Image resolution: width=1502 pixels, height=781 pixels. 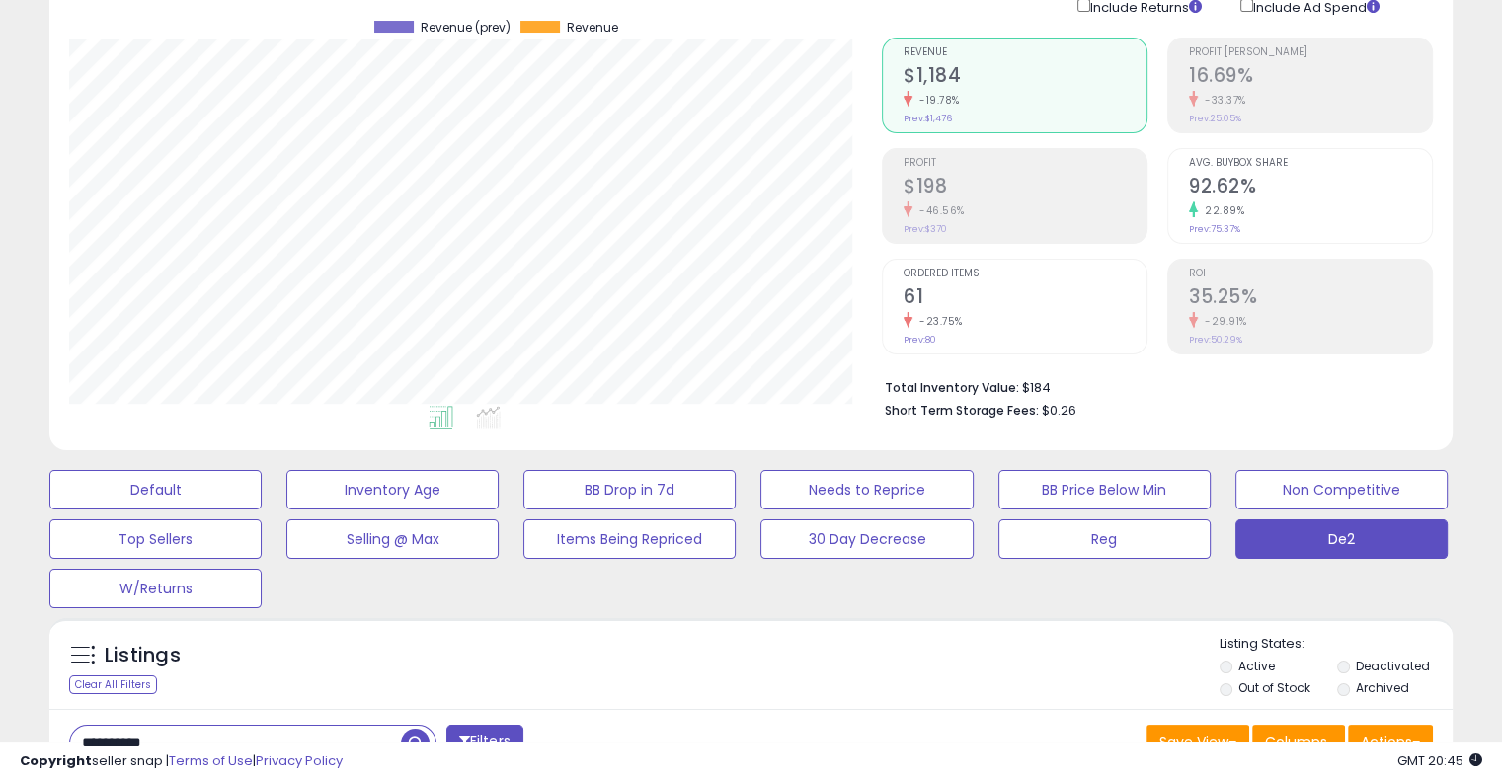 What do you see at coordinates (1311, 188) in the screenshot?
I see `h2: 92.62%` at bounding box center [1311, 188].